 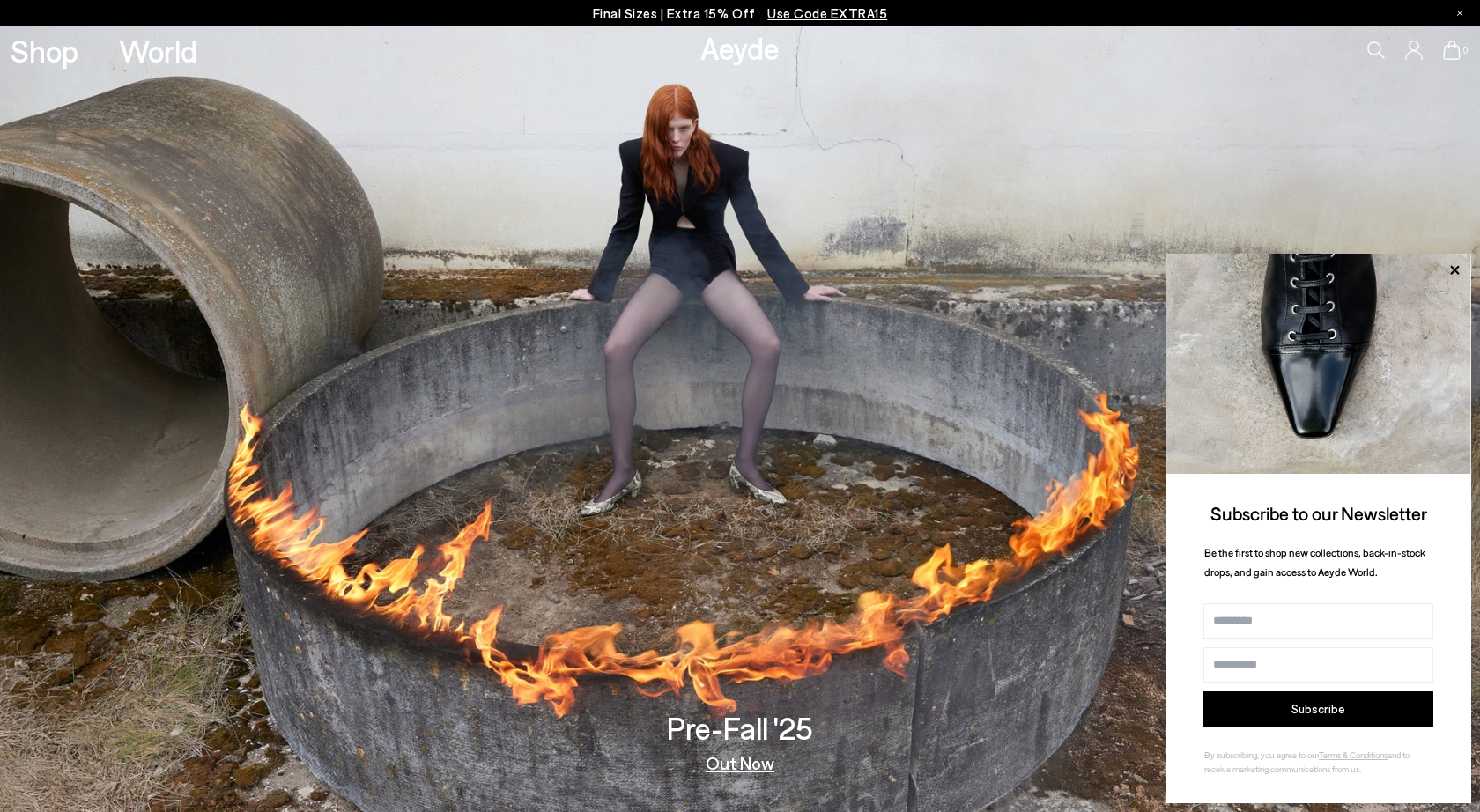 What do you see at coordinates (1262, 754) in the screenshot?
I see `span: By subscribing, you agree to our` at bounding box center [1262, 754].